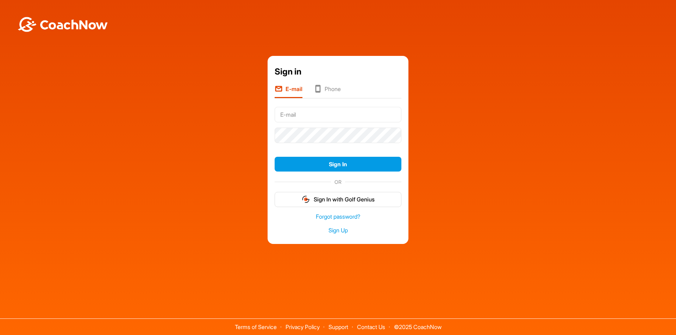  I want to click on a: Privacy Policy, so click(302, 327).